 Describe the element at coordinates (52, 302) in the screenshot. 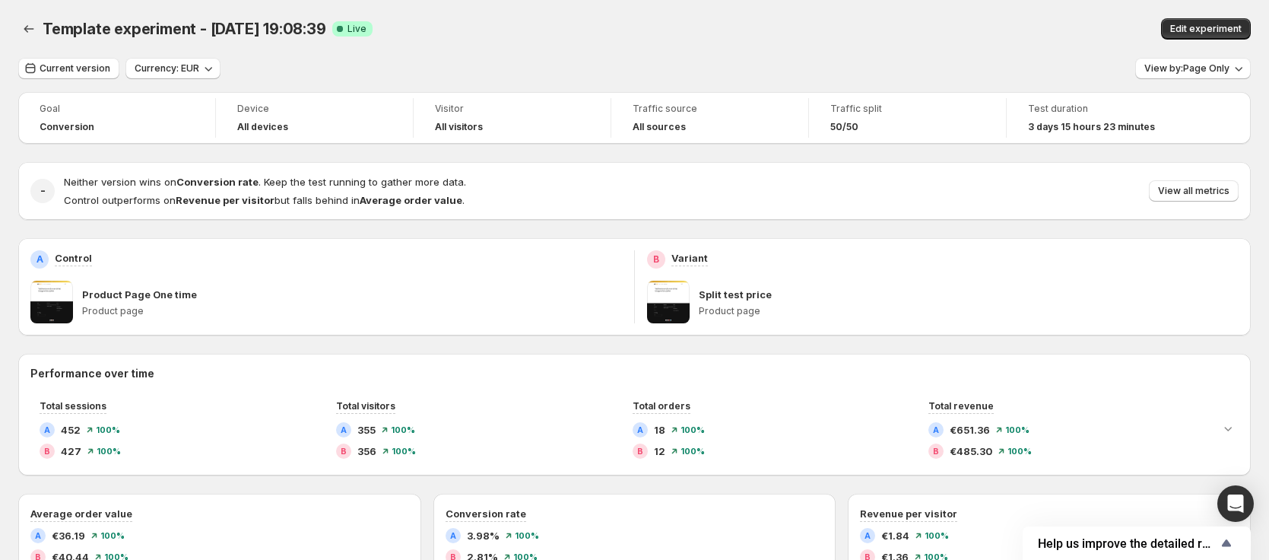

I see `img: Product Page One time` at that location.